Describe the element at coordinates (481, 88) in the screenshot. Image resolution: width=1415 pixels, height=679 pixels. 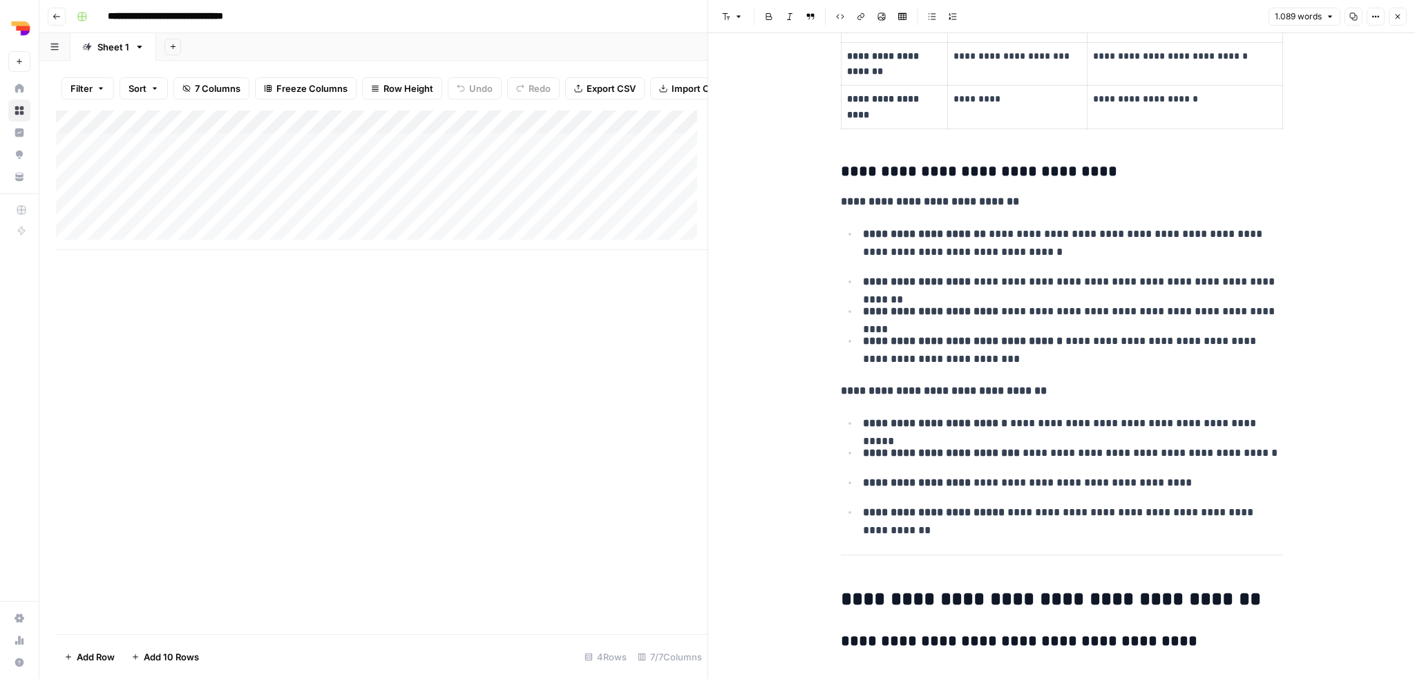
I see `span: Undo` at that location.